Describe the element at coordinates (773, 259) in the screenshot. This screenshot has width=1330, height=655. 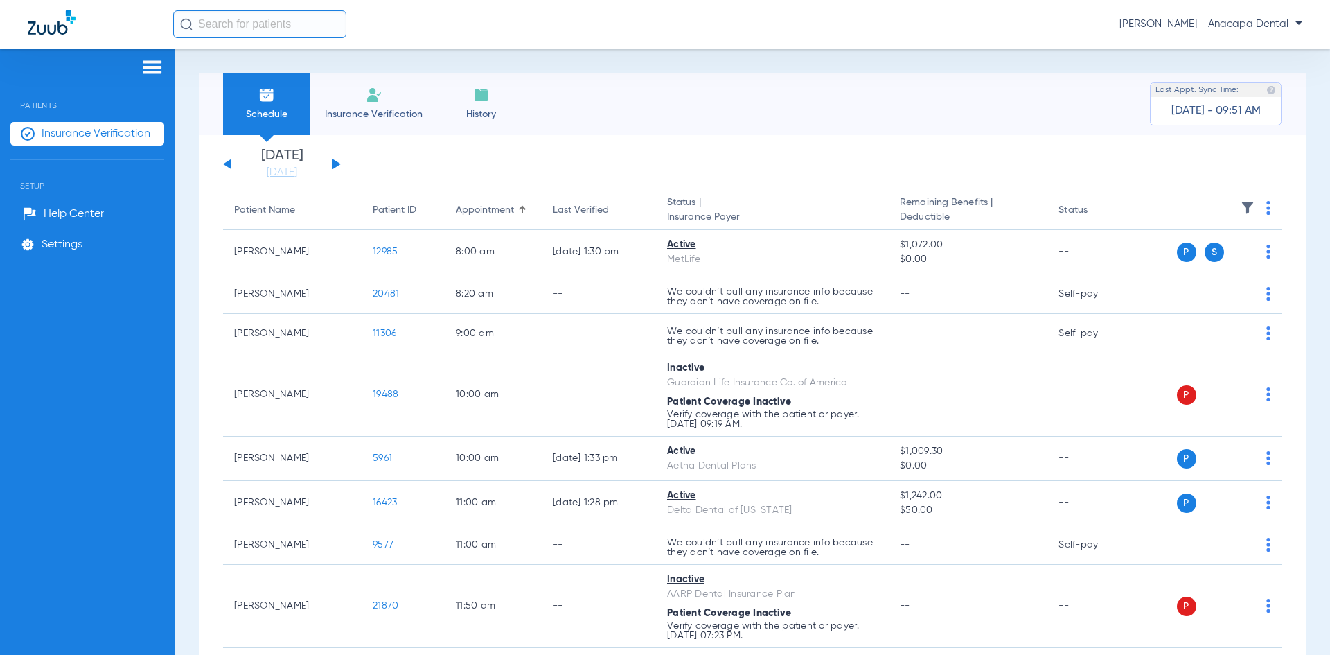
I see `div: MetLife` at that location.